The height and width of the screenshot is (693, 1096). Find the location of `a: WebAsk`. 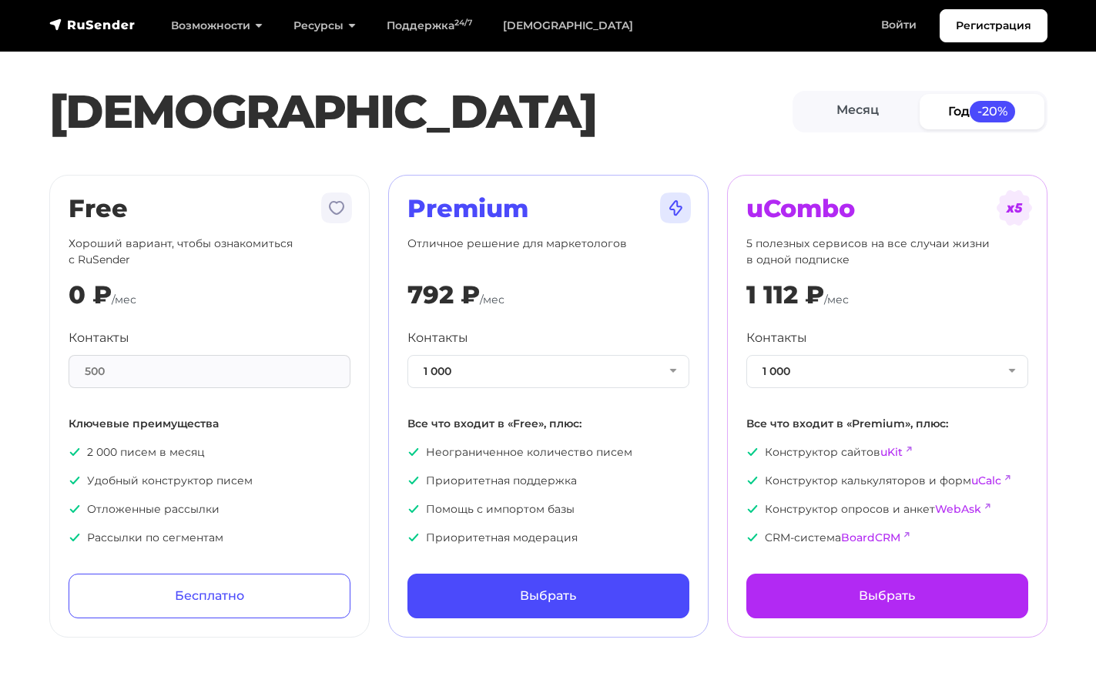

a: WebAsk is located at coordinates (958, 509).